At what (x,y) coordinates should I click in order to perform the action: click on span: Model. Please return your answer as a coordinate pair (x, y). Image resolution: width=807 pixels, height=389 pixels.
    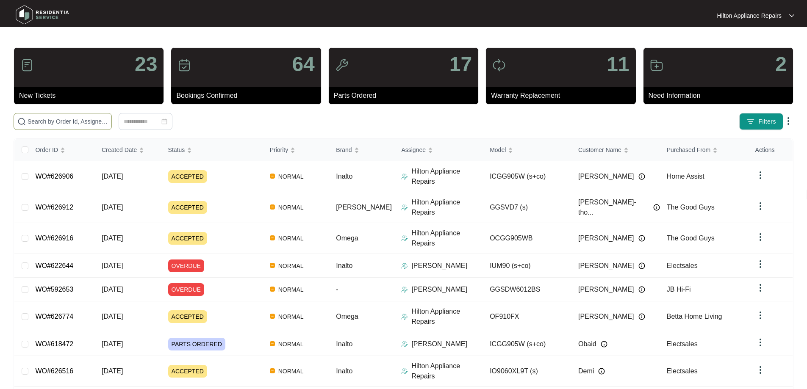
    Looking at the image, I should click on (497, 150).